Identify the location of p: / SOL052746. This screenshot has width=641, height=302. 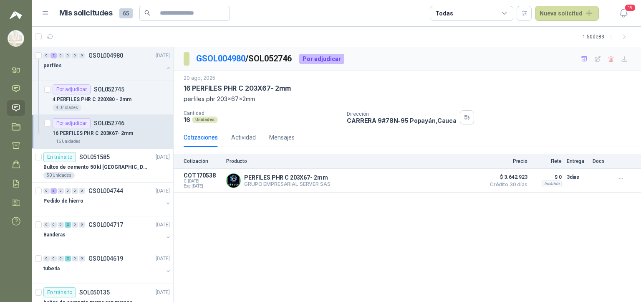
(244, 58).